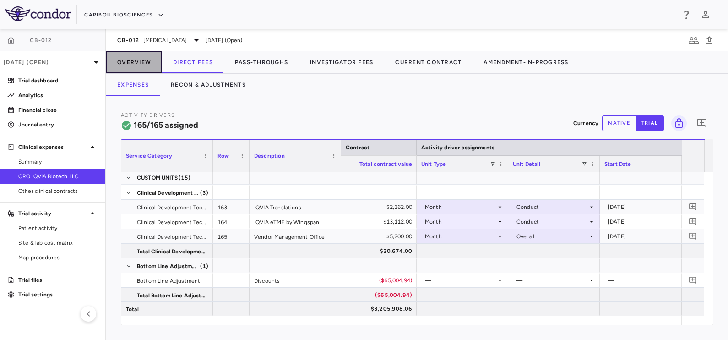 Image resolution: width=728 pixels, height=340 pixels. Describe the element at coordinates (58, 294) in the screenshot. I see `p: Trial settings` at that location.